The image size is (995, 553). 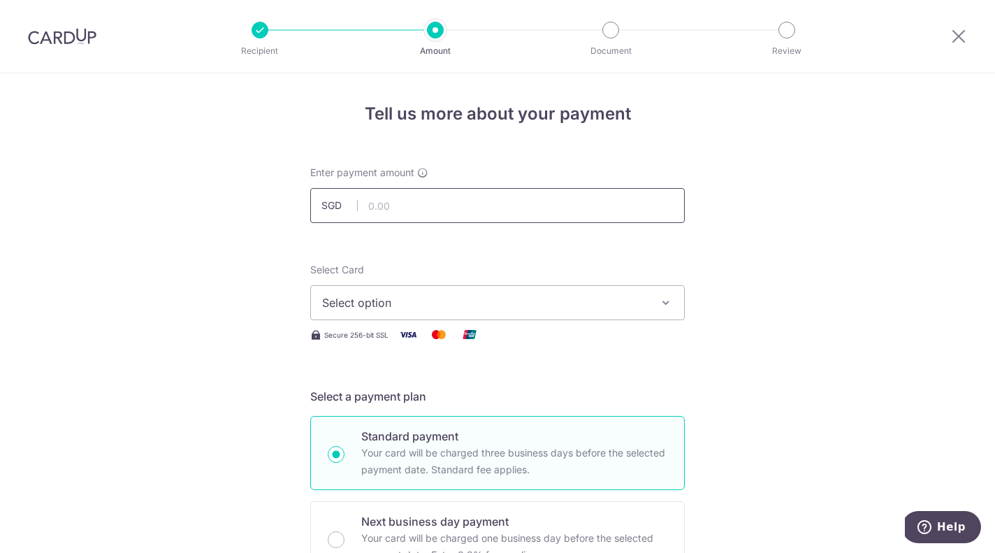 I want to click on p: Standard payment, so click(x=515, y=436).